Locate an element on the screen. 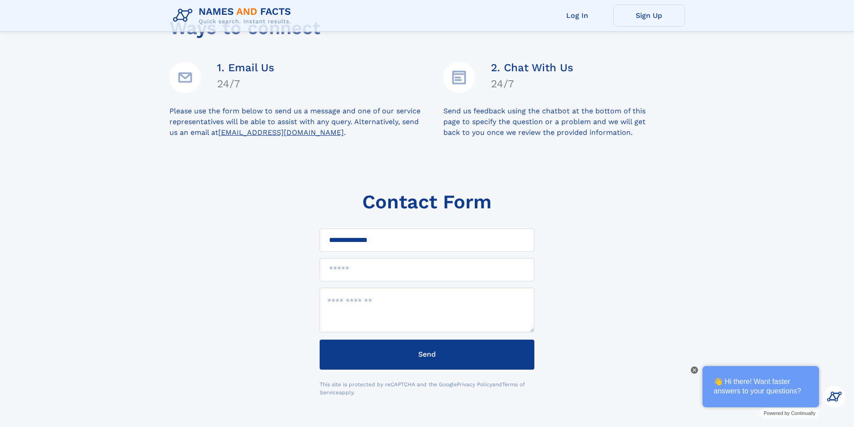  a: Privacy Policy is located at coordinates (474, 384).